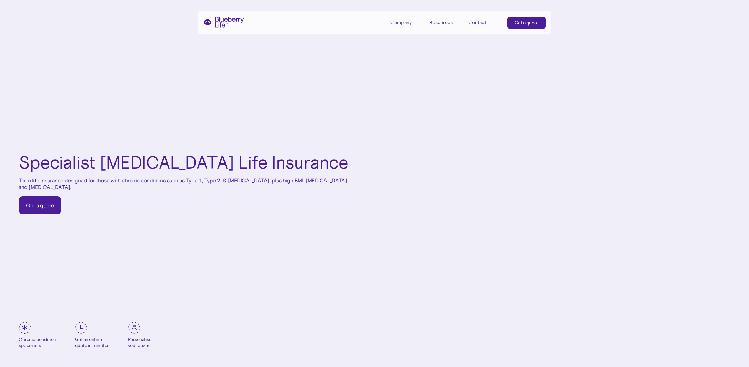 Image resolution: width=749 pixels, height=367 pixels. What do you see at coordinates (478, 22) in the screenshot?
I see `div: Contact` at bounding box center [478, 22].